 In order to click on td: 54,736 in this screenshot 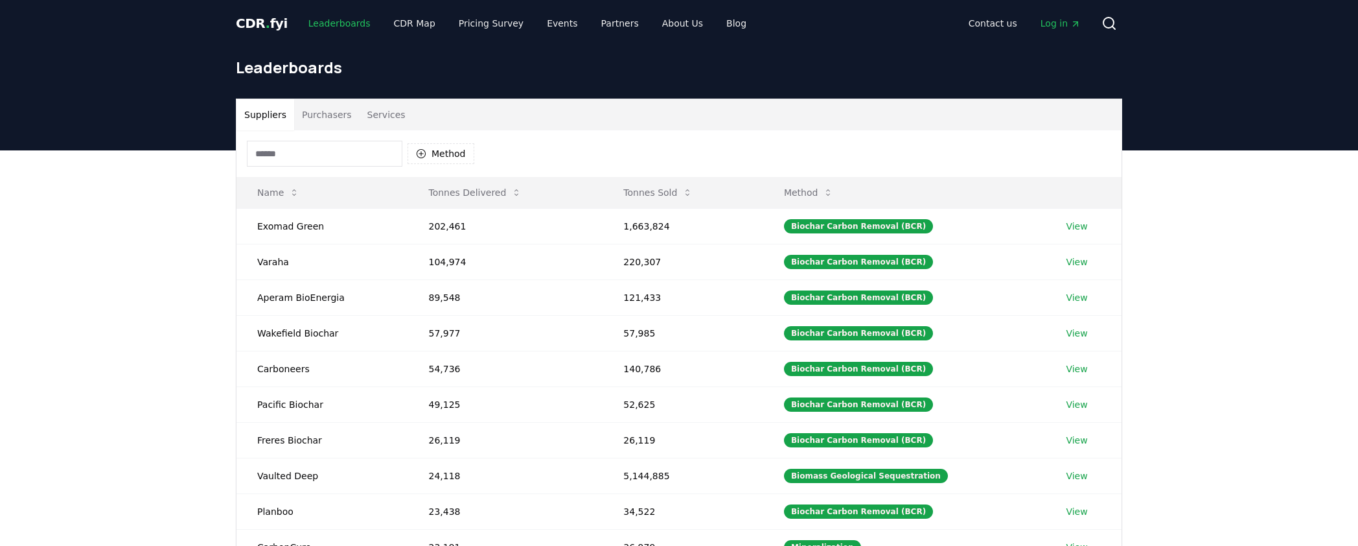, I will do `click(505, 368)`.